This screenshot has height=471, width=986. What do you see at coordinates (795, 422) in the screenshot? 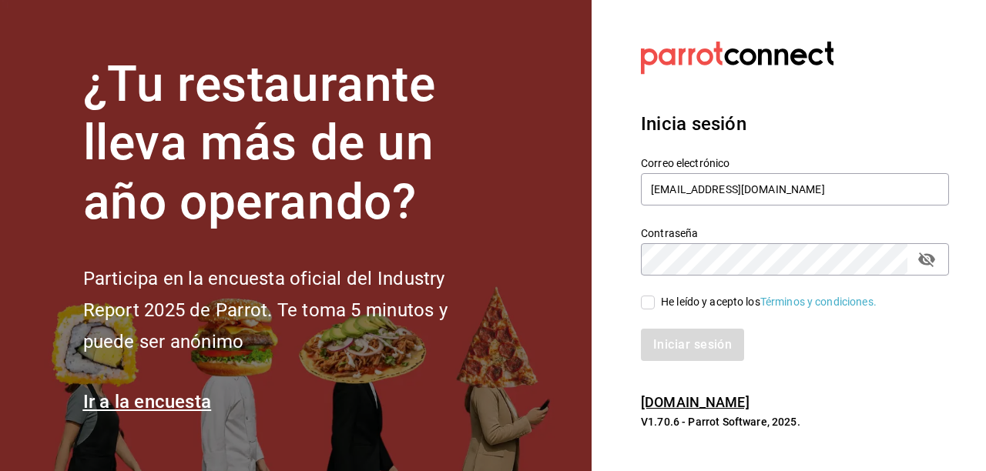
I see `p: V1.70.6 - Parrot Software, 2025.` at bounding box center [795, 422].